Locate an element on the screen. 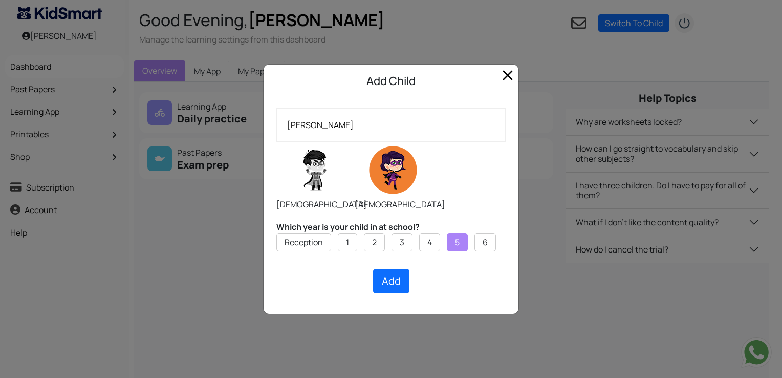 This screenshot has height=378, width=782. label: 3 is located at coordinates (402, 242).